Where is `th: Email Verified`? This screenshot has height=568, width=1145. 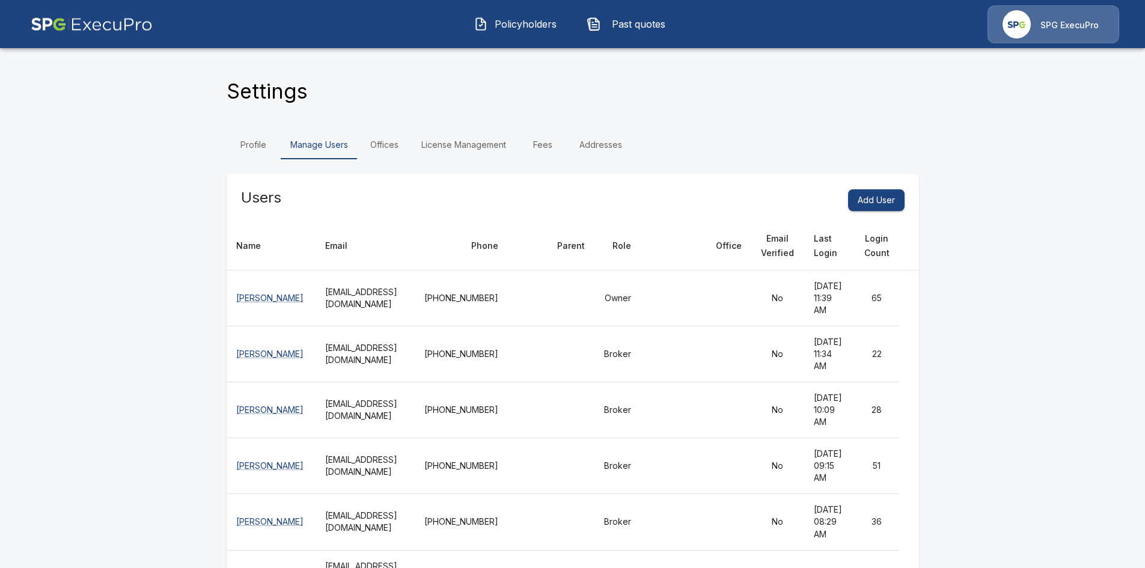
th: Email Verified is located at coordinates (778, 246).